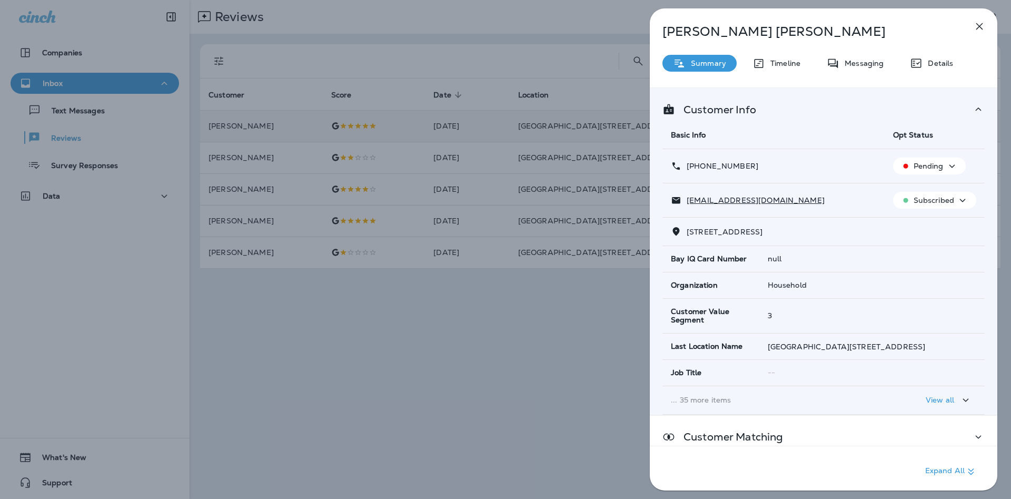  Describe the element at coordinates (774, 400) in the screenshot. I see `p: ... 35 more items` at that location.